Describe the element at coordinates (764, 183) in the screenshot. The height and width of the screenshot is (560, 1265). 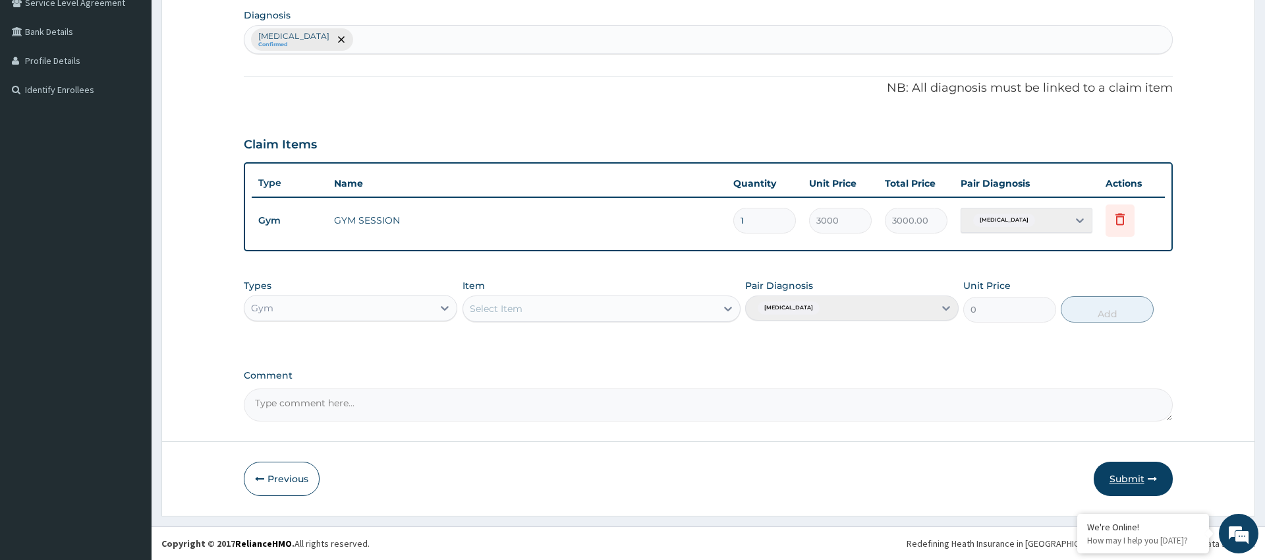
I see `th: Quantity` at that location.